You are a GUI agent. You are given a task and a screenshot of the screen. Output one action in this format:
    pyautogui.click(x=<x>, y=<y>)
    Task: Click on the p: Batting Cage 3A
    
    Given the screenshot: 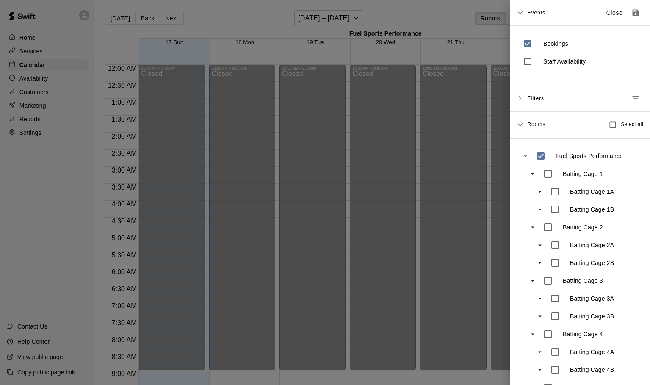 What is the action you would take?
    pyautogui.click(x=592, y=298)
    